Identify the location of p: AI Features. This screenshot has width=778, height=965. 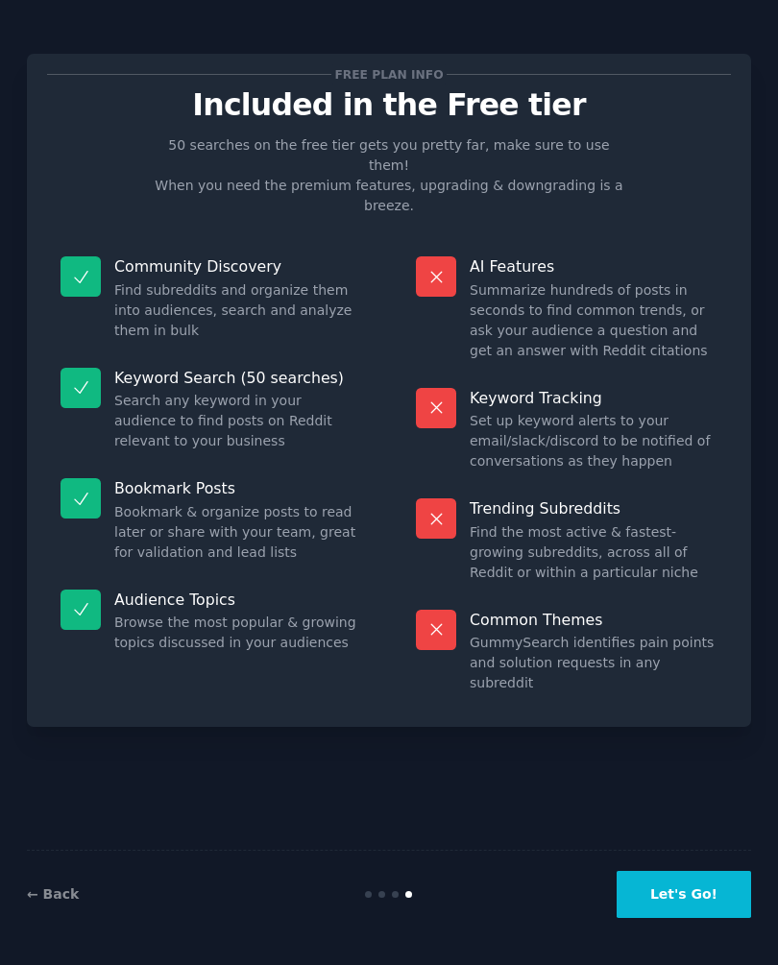
(594, 266).